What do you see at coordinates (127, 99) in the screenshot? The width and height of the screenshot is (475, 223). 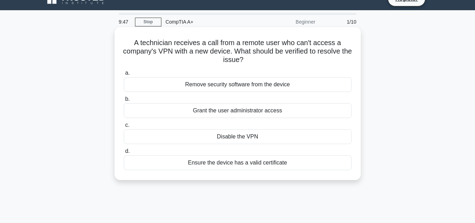 I see `span: b.` at bounding box center [127, 99].